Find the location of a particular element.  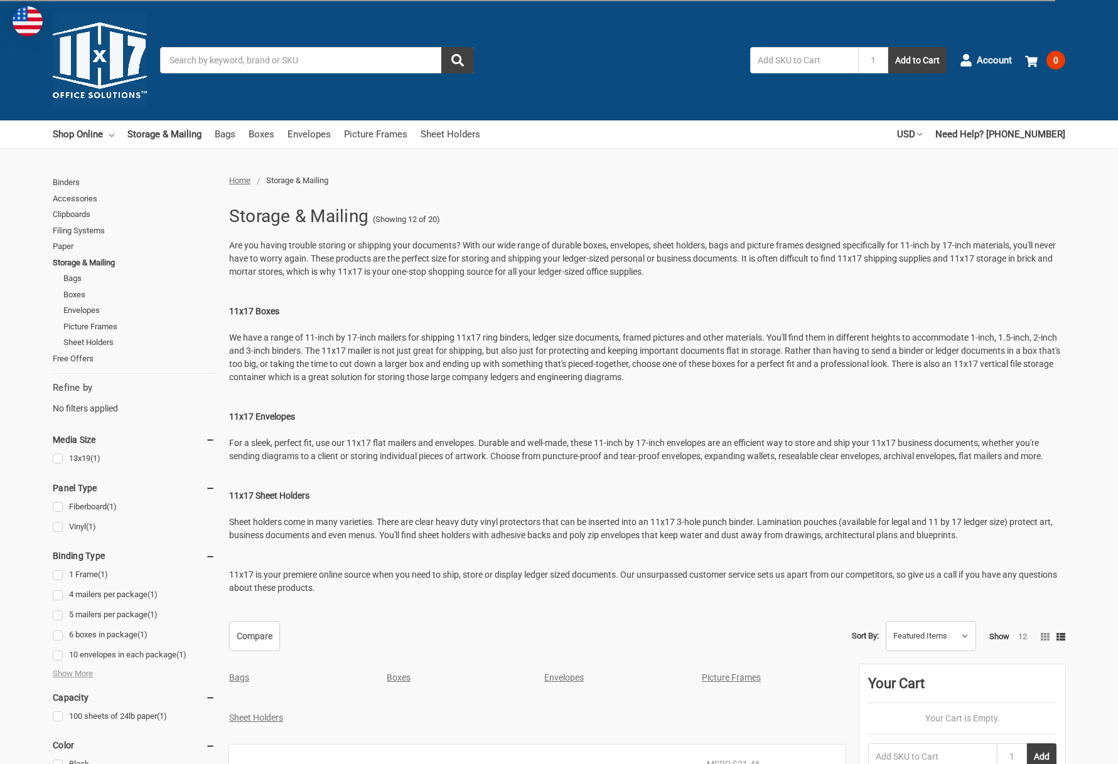

a: Accessories is located at coordinates (134, 199).